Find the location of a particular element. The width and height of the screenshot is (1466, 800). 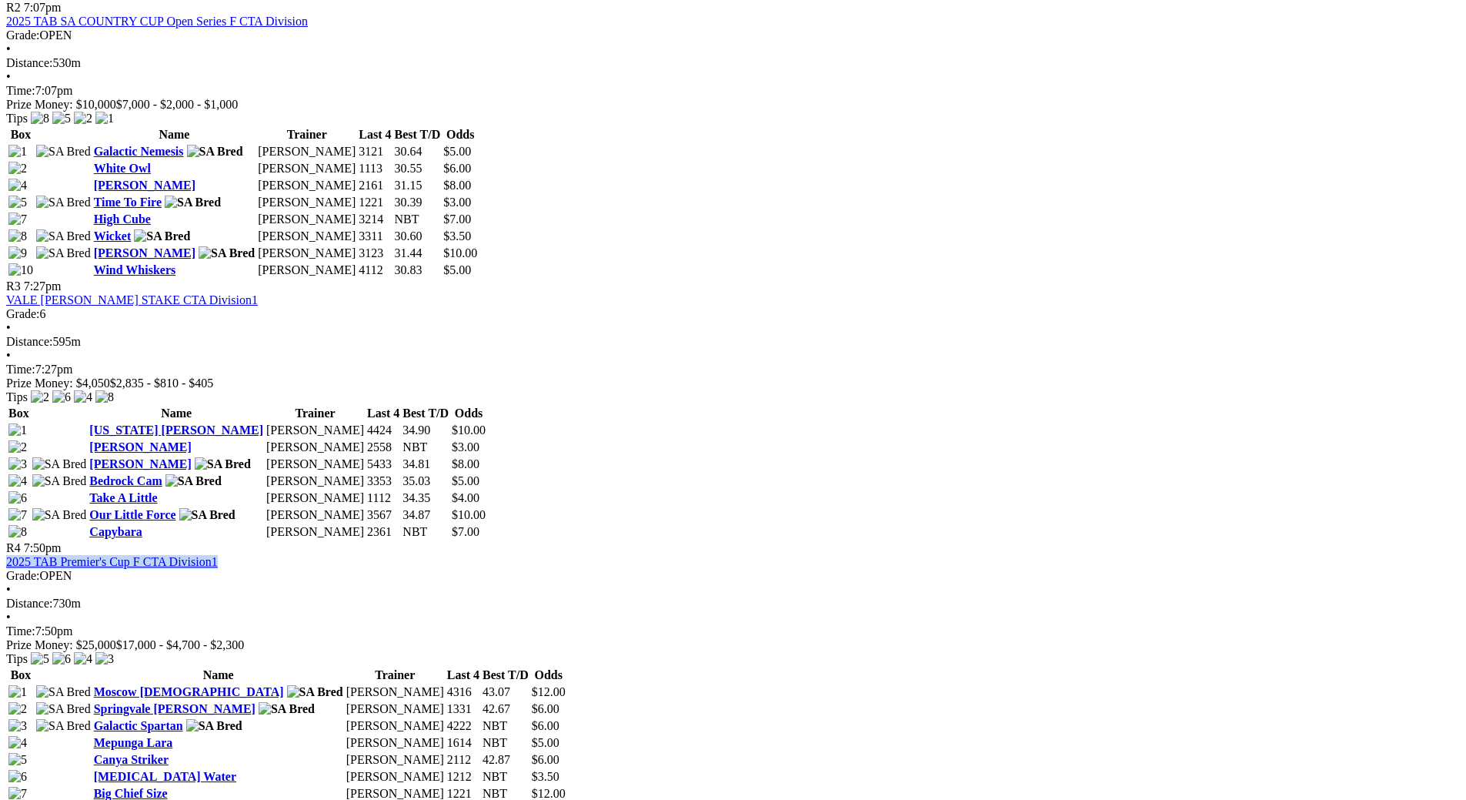

span: $8.00 is located at coordinates (457, 185).